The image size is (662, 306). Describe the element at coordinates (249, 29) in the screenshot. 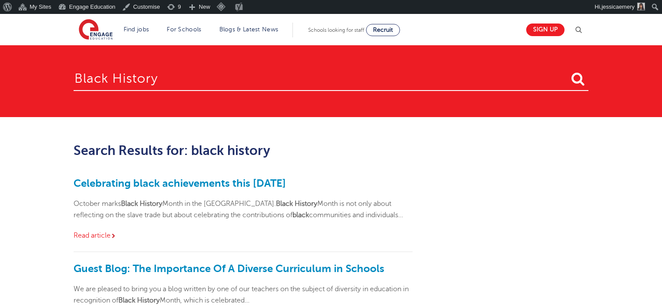

I see `a: Blogs & Latest News` at that location.